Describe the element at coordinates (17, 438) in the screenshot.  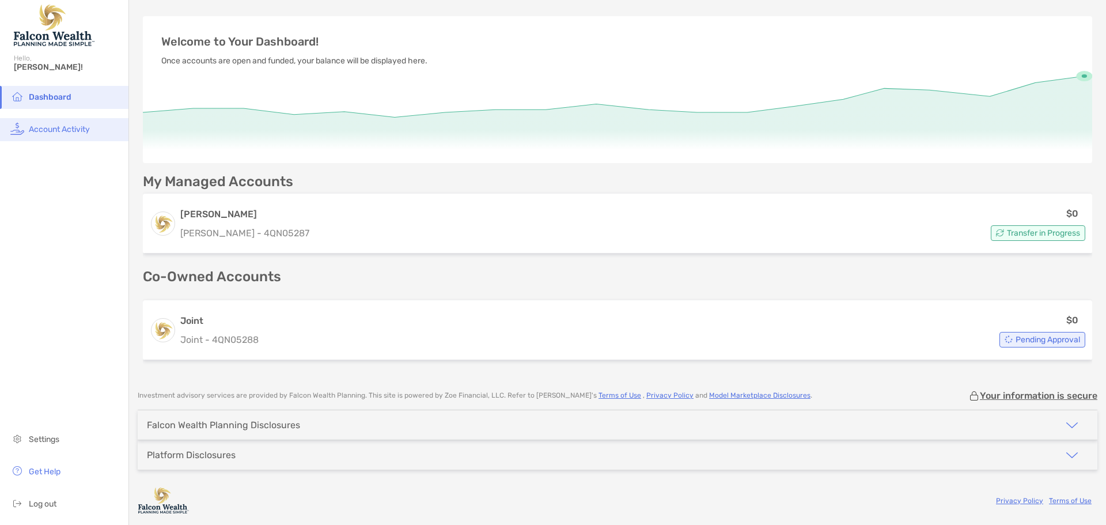
I see `img: settings icon` at that location.